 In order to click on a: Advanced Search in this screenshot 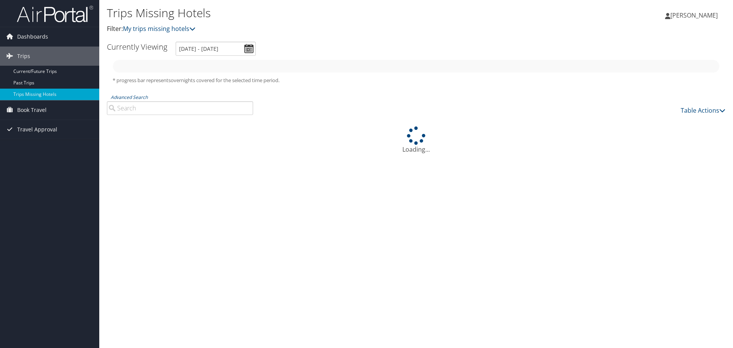, I will do `click(129, 97)`.